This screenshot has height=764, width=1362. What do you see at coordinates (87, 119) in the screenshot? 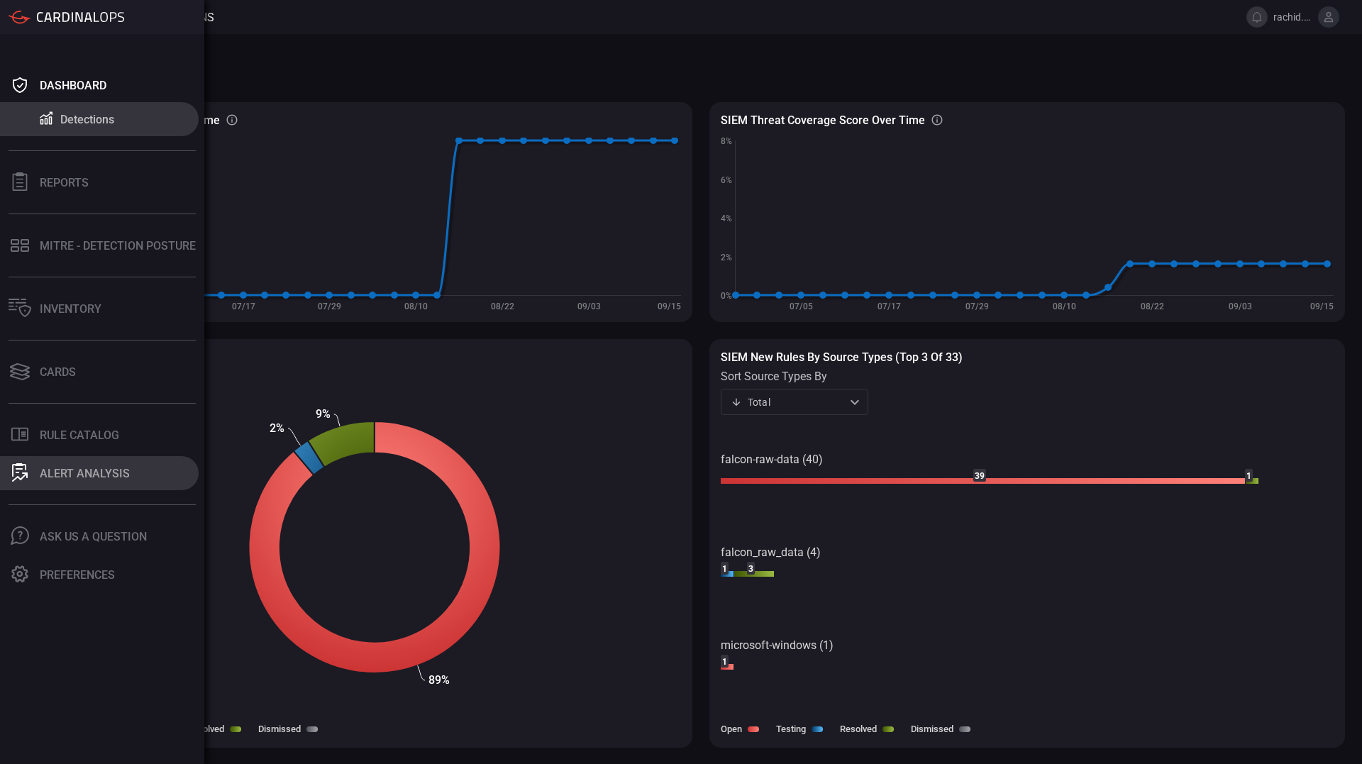
I see `div: Detections` at bounding box center [87, 119].